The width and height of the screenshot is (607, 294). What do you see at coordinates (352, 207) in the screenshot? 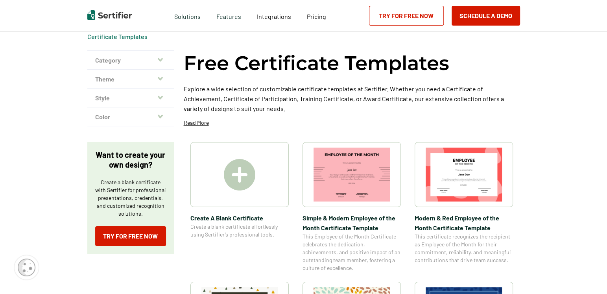
I see `a: Simple & Modern Employee of the Month Certificate TemplateSimple & Modern Employee of the Month C...` at bounding box center [352, 207].